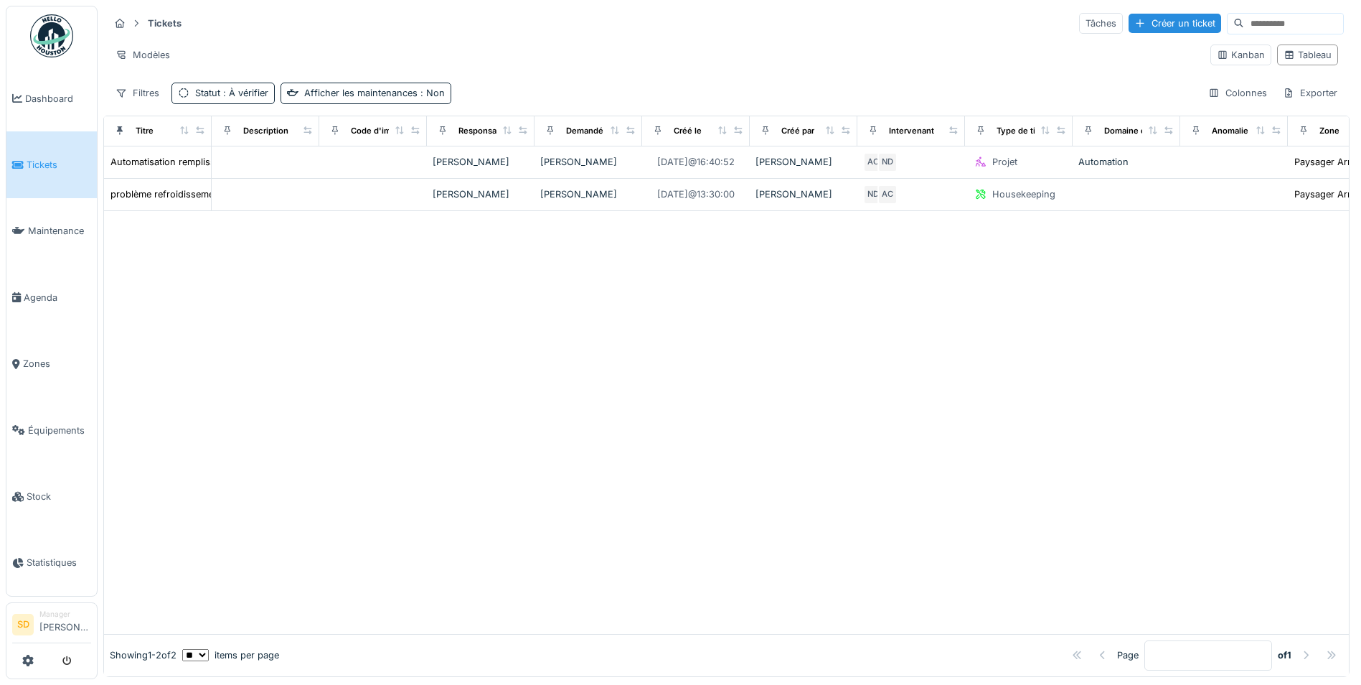 This screenshot has height=685, width=1361. What do you see at coordinates (244, 93) in the screenshot?
I see `span: : À vérifier` at bounding box center [244, 93].